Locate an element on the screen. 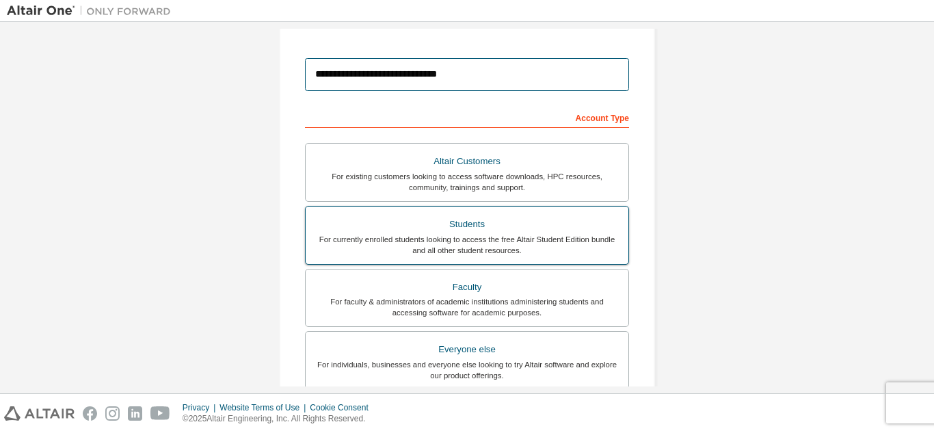 The height and width of the screenshot is (433, 934). div: Privacy is located at coordinates (201, 408).